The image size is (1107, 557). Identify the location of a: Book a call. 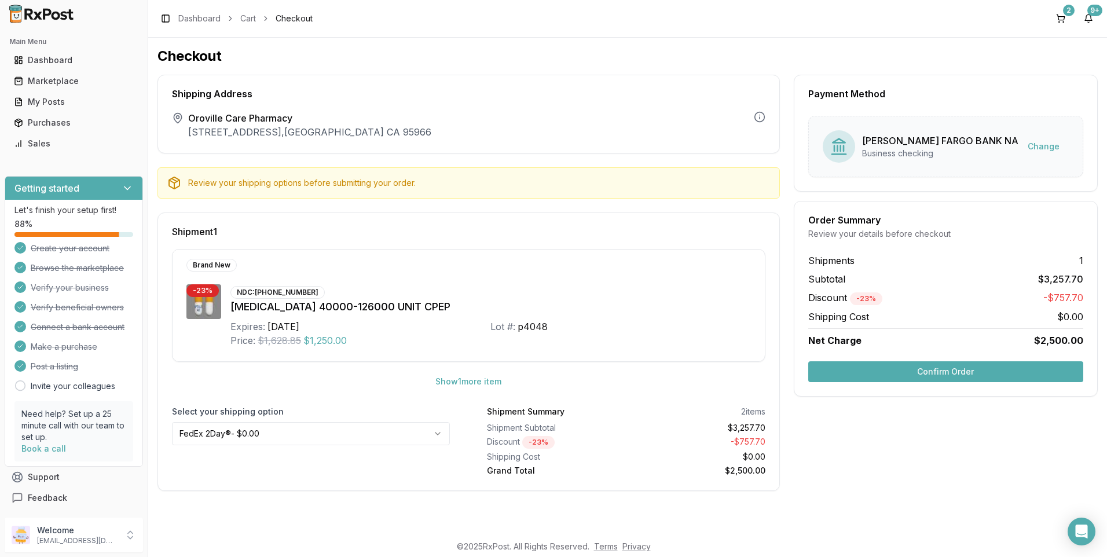
(43, 448).